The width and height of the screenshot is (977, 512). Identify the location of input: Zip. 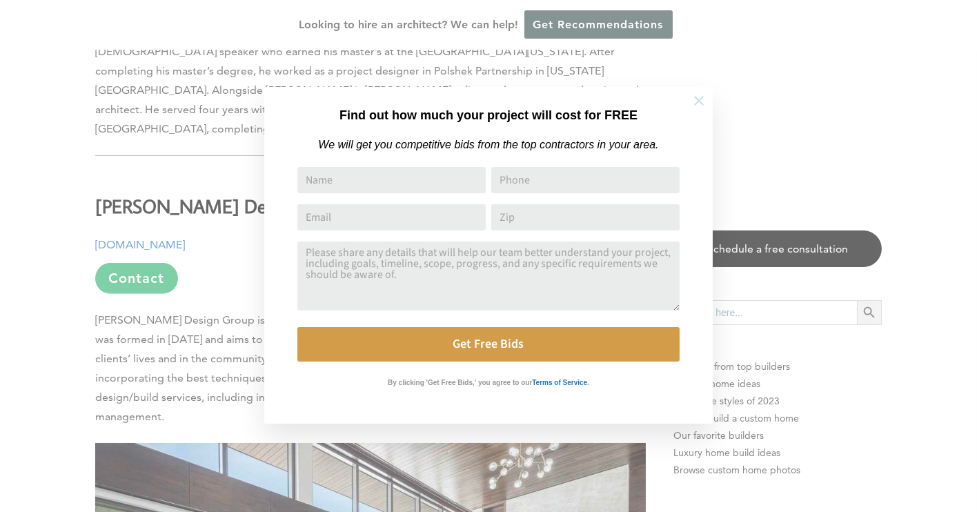
(585, 217).